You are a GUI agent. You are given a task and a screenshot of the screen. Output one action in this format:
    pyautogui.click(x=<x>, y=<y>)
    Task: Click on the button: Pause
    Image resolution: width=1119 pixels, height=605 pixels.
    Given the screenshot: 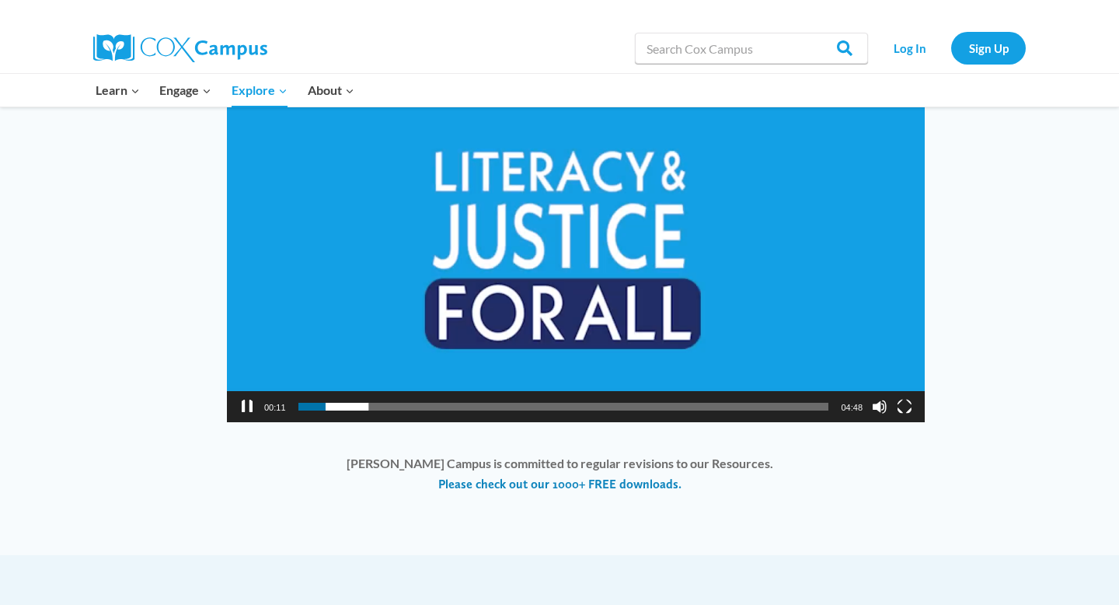 What is the action you would take?
    pyautogui.click(x=247, y=407)
    